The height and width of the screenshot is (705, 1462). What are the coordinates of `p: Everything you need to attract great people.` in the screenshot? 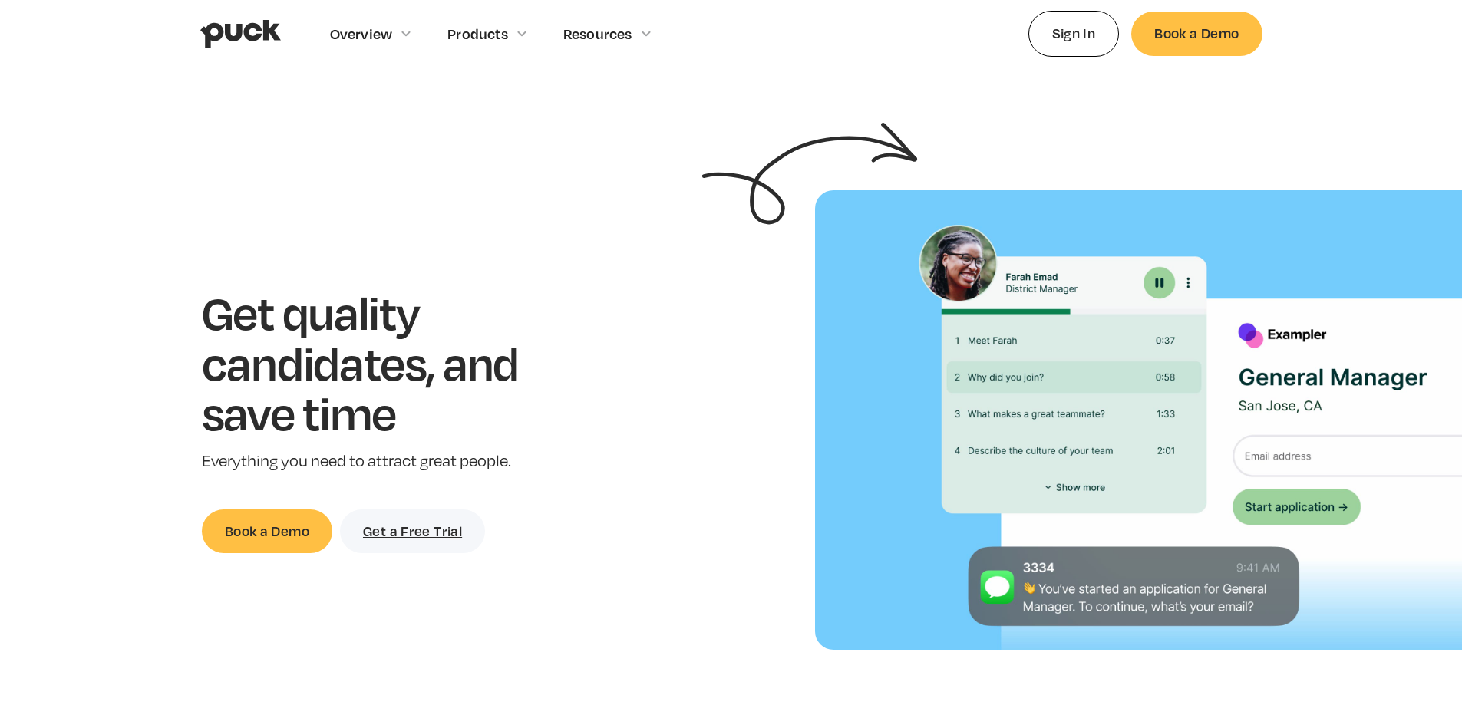 It's located at (384, 461).